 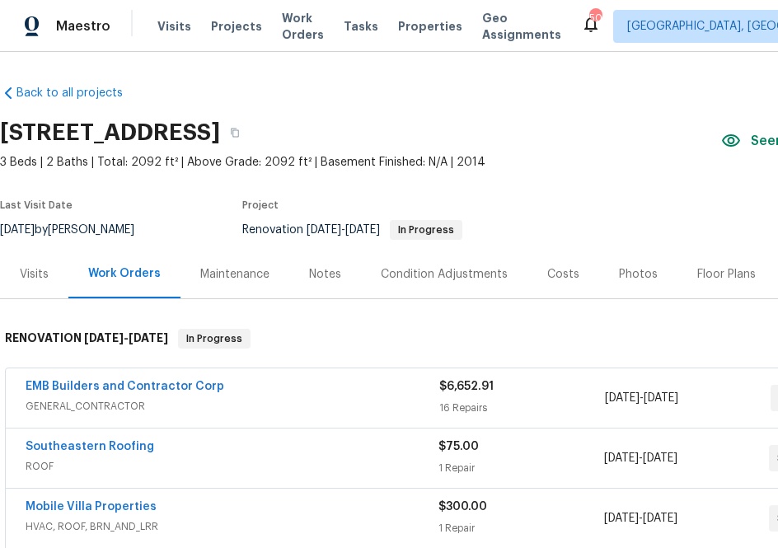 I want to click on span: Maestro, so click(x=83, y=26).